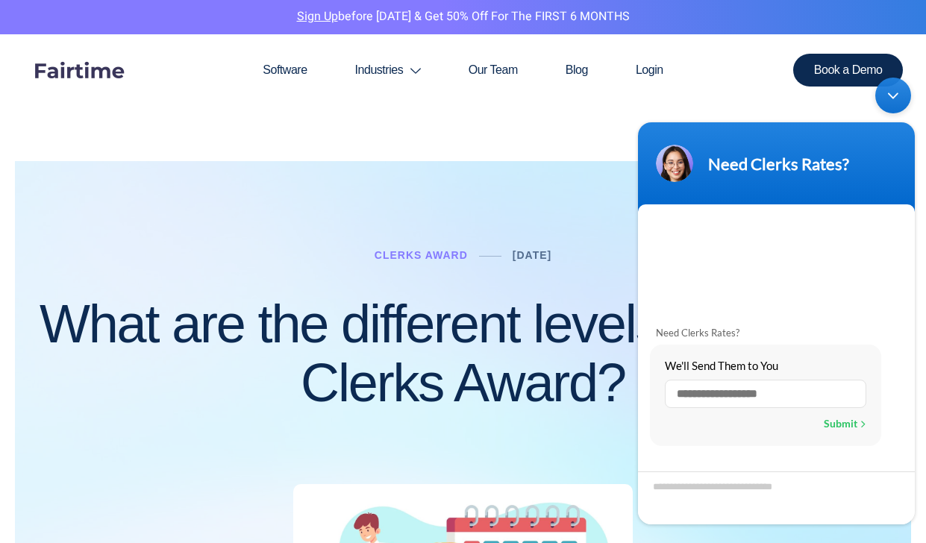 Image resolution: width=926 pixels, height=543 pixels. What do you see at coordinates (848, 70) in the screenshot?
I see `a: Book a Demo` at bounding box center [848, 70].